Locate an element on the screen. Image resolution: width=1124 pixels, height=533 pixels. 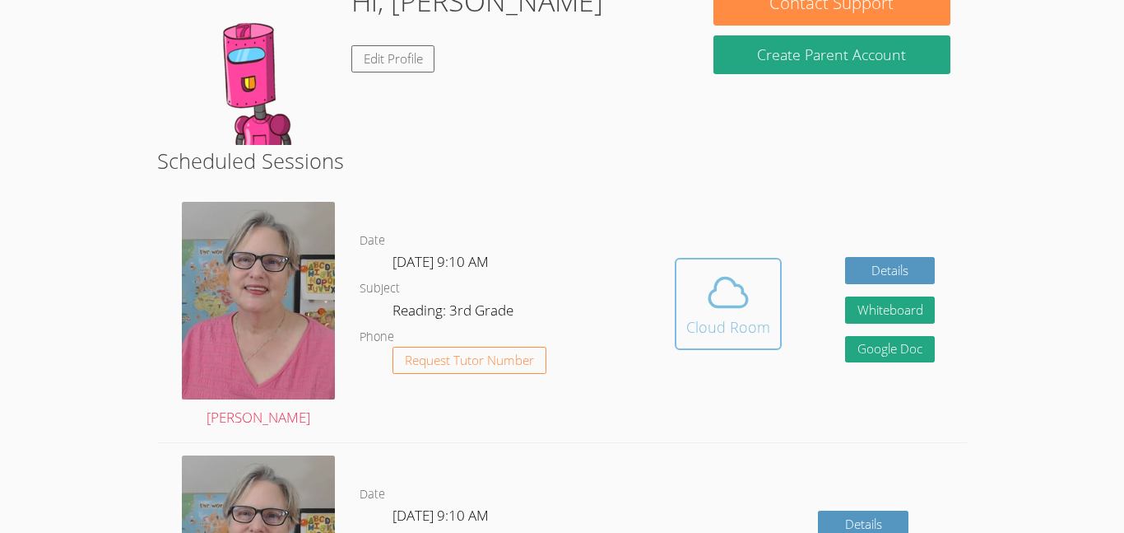
div: Cloud Room is located at coordinates (728, 327).